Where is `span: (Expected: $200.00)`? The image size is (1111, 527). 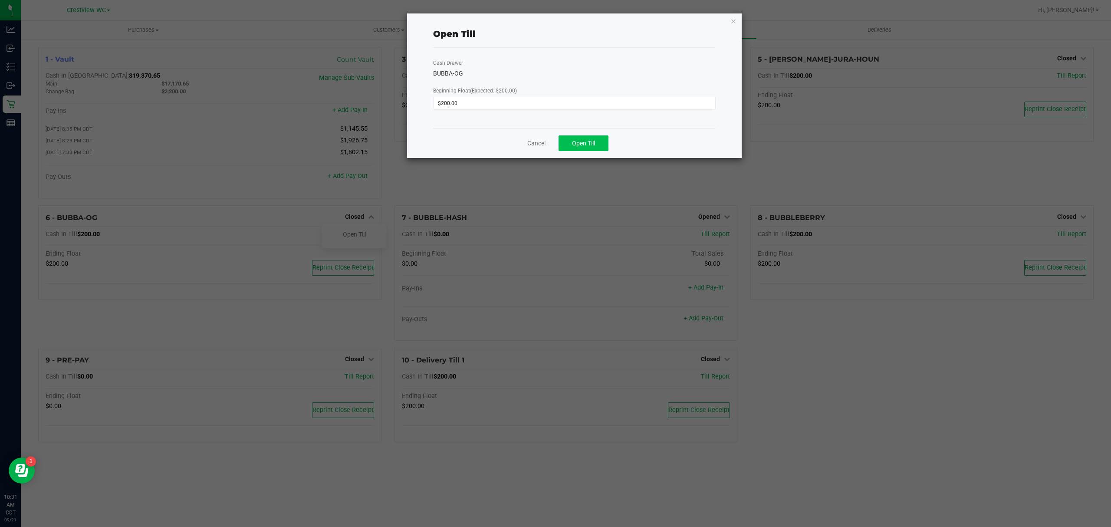 span: (Expected: $200.00) is located at coordinates (493, 91).